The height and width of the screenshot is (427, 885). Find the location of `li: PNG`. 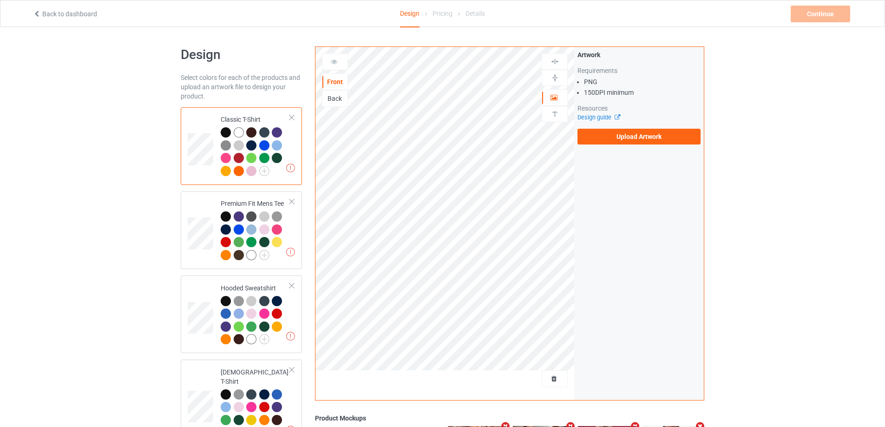

li: PNG is located at coordinates (642, 82).